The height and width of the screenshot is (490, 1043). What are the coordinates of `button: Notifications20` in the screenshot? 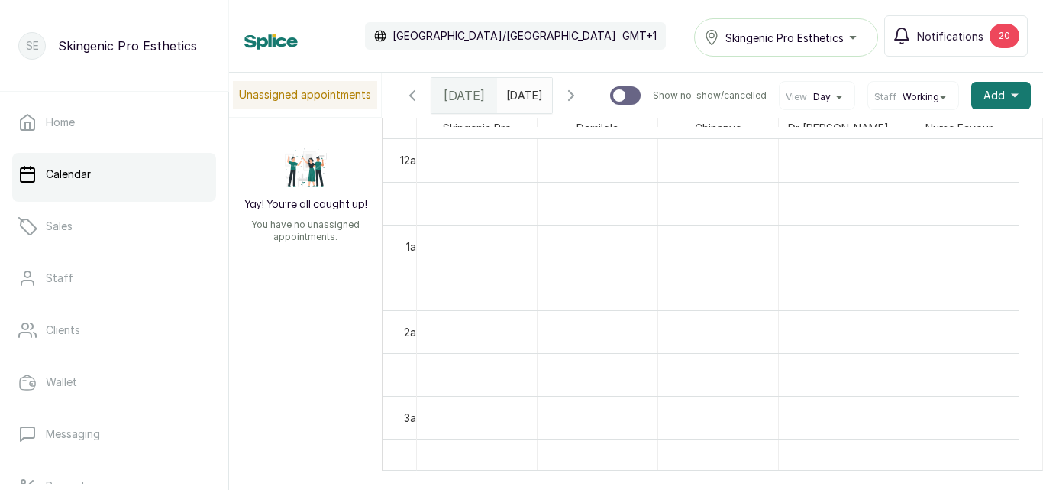 It's located at (956, 36).